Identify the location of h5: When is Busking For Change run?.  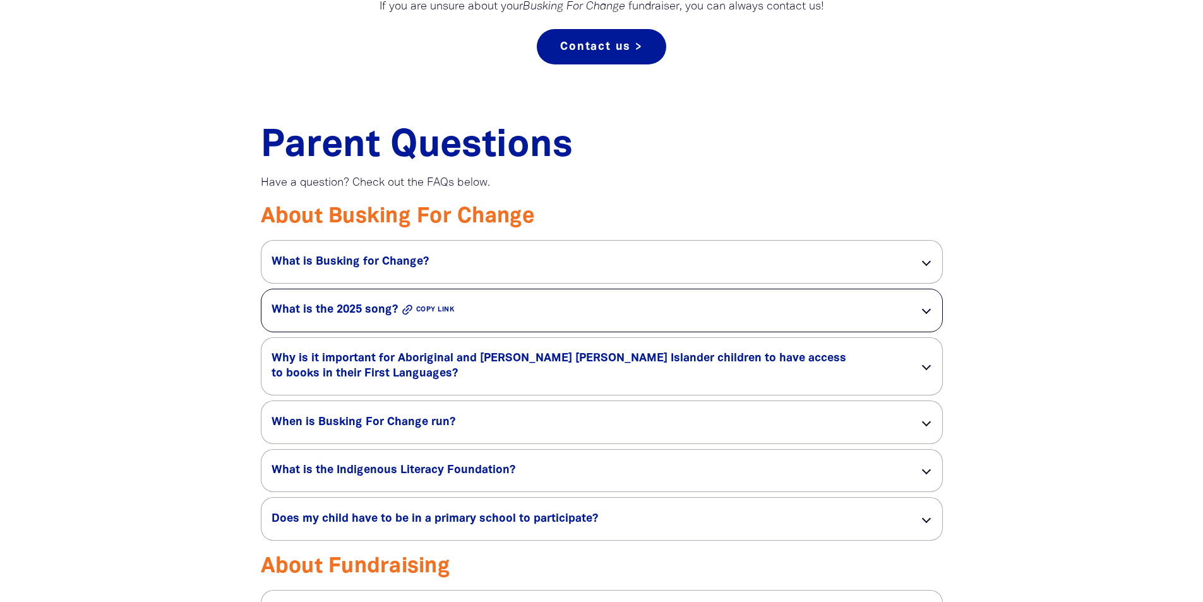
(585, 423).